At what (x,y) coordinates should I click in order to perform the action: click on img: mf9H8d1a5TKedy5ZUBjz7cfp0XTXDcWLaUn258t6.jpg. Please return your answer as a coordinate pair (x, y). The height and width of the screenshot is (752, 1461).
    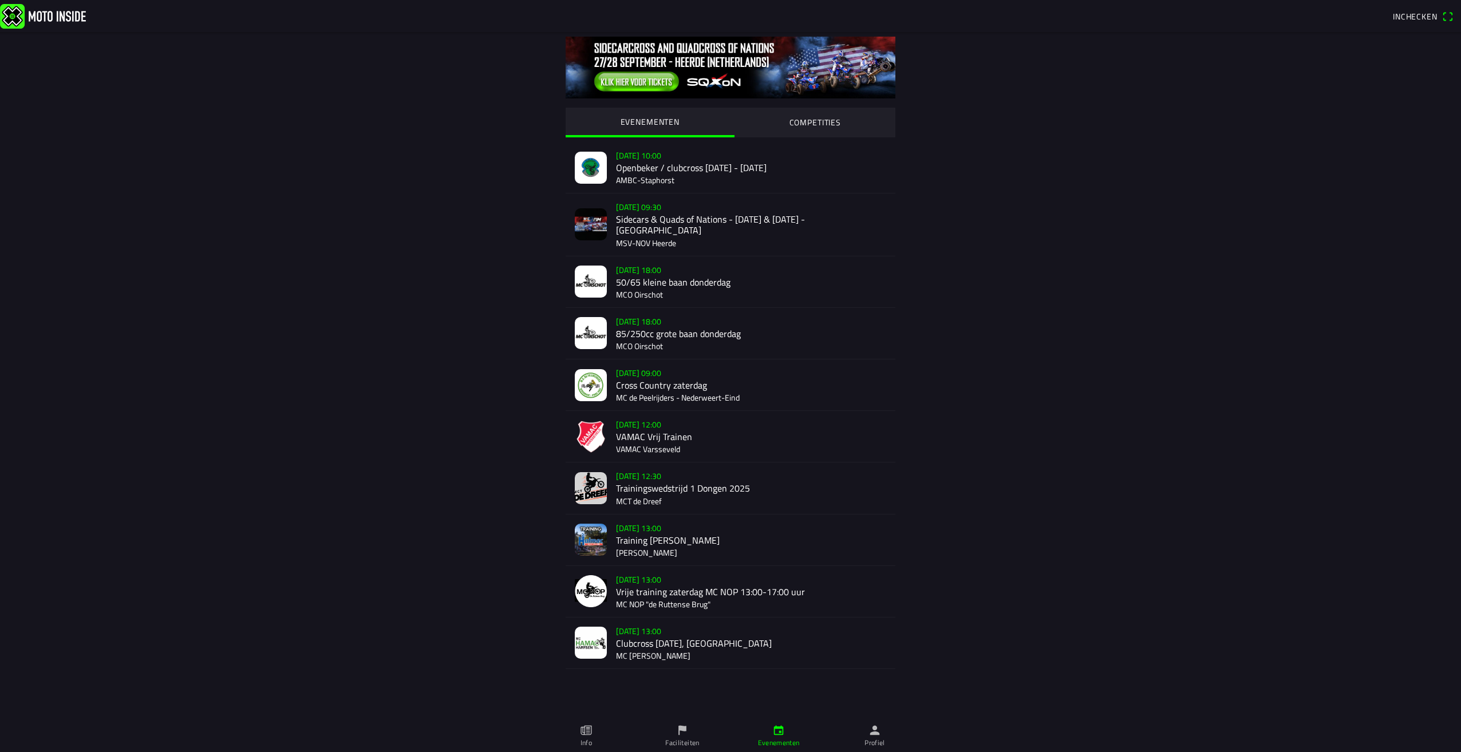
    Looking at the image, I should click on (591, 643).